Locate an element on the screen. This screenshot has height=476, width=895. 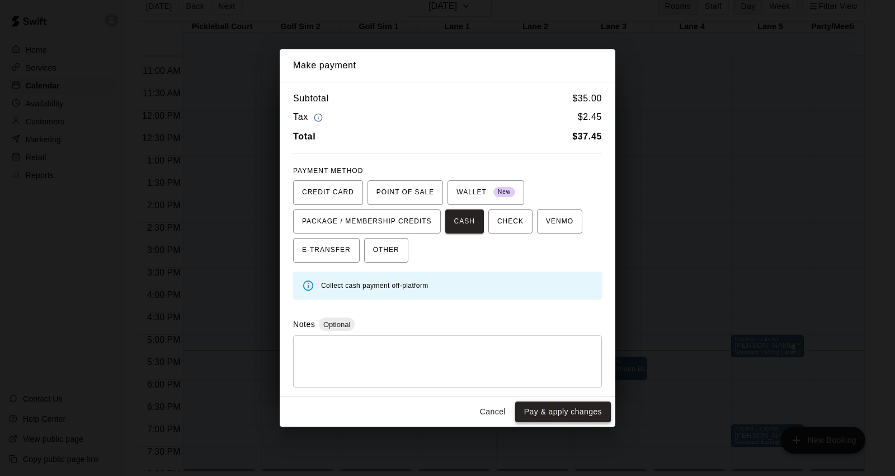
span: CREDIT CARD is located at coordinates (328, 192).